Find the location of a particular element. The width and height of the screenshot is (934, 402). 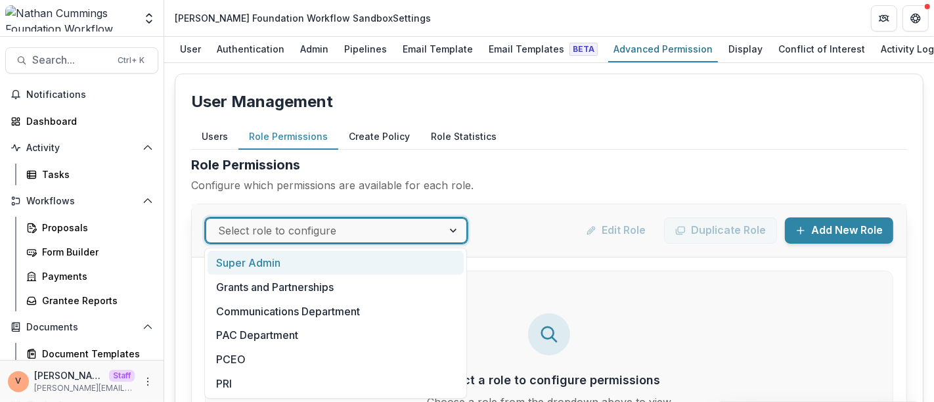

button: Open Workflows is located at coordinates (81, 201).